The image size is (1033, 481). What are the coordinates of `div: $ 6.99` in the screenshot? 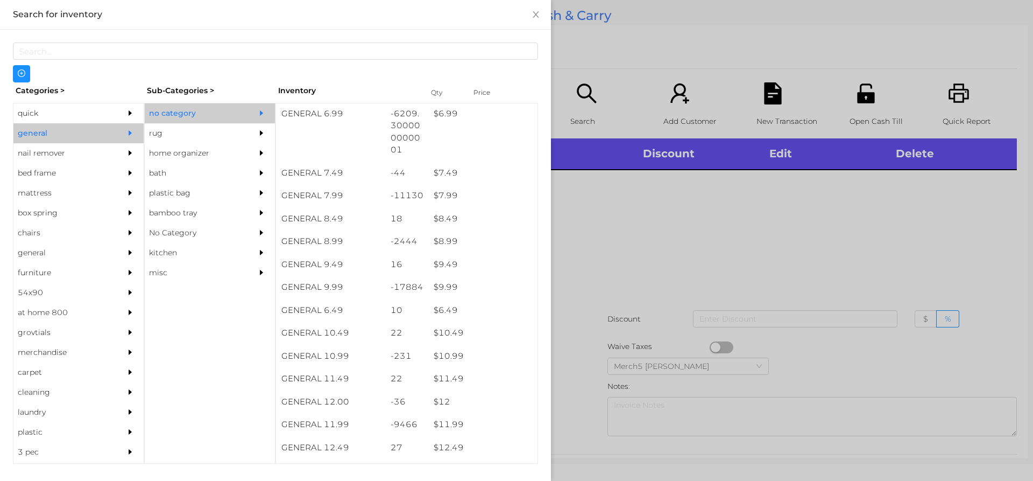 It's located at (483, 114).